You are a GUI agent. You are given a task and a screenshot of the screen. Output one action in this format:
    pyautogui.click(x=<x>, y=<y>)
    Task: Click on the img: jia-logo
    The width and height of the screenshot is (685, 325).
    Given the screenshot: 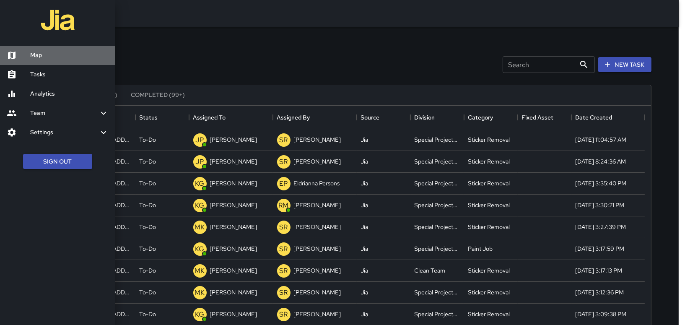 What is the action you would take?
    pyautogui.click(x=58, y=20)
    